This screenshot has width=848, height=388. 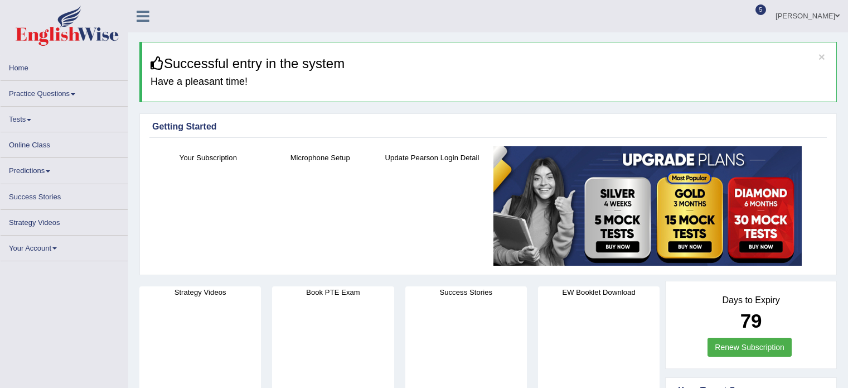 What do you see at coordinates (320, 157) in the screenshot?
I see `h4: Microphone Setup` at bounding box center [320, 157].